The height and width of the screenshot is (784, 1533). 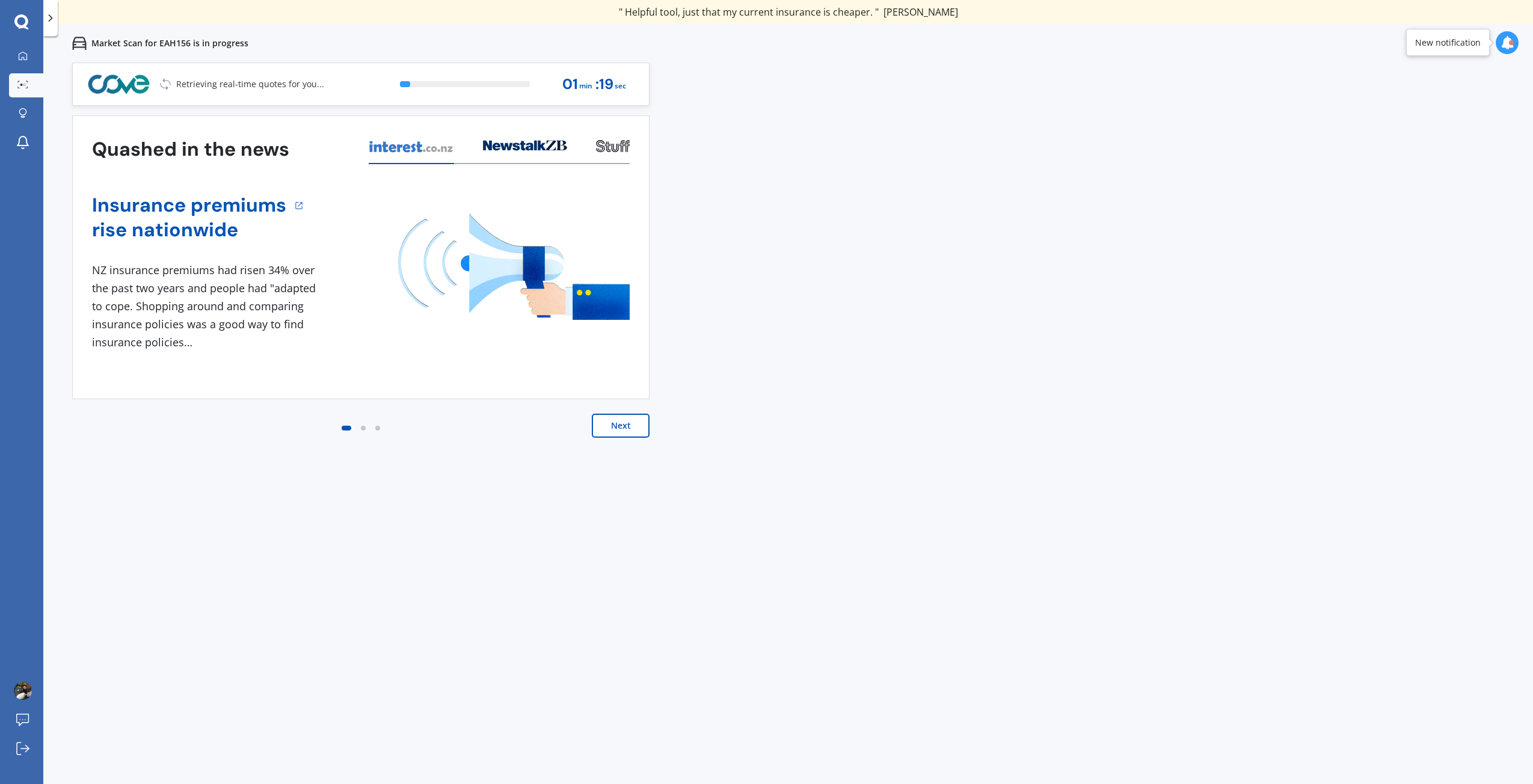 I want to click on a: Insurance premiums, so click(x=189, y=205).